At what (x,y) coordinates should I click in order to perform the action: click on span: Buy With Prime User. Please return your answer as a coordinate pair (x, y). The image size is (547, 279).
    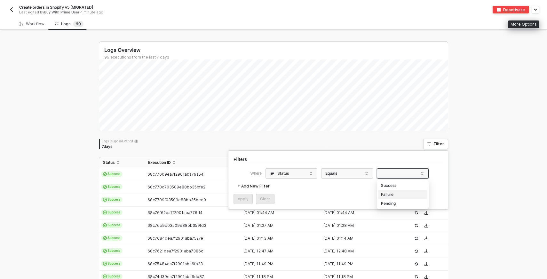
    Looking at the image, I should click on (62, 12).